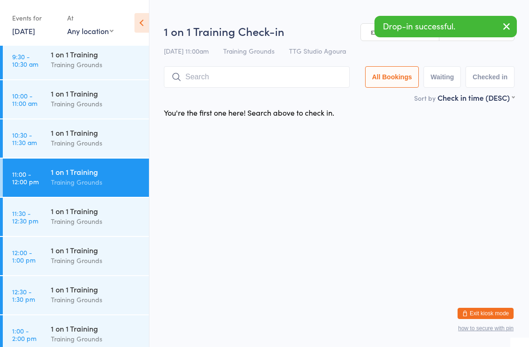  What do you see at coordinates (257, 77) in the screenshot?
I see `input: Search` at bounding box center [257, 77].